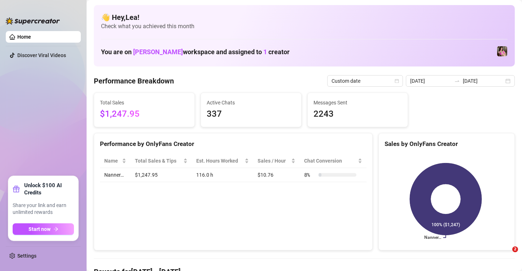 The width and height of the screenshot is (522, 271). What do you see at coordinates (43, 229) in the screenshot?
I see `button: Start nowarrow-right` at bounding box center [43, 229].